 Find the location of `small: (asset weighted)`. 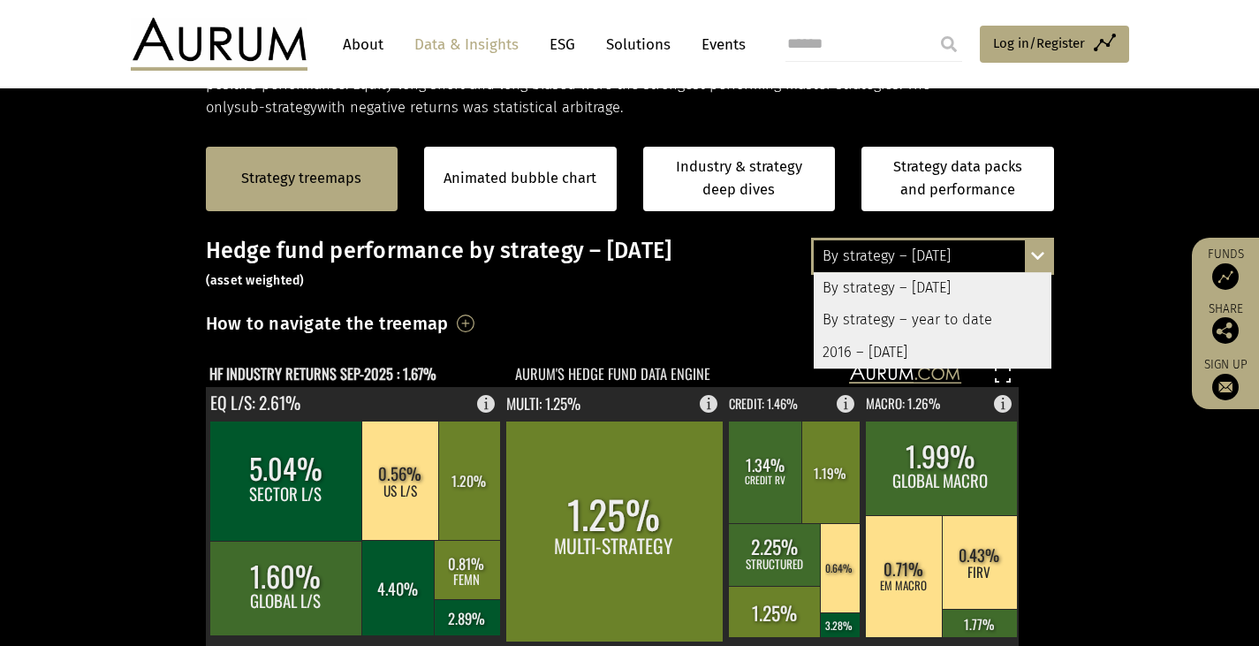

small: (asset weighted) is located at coordinates (255, 280).